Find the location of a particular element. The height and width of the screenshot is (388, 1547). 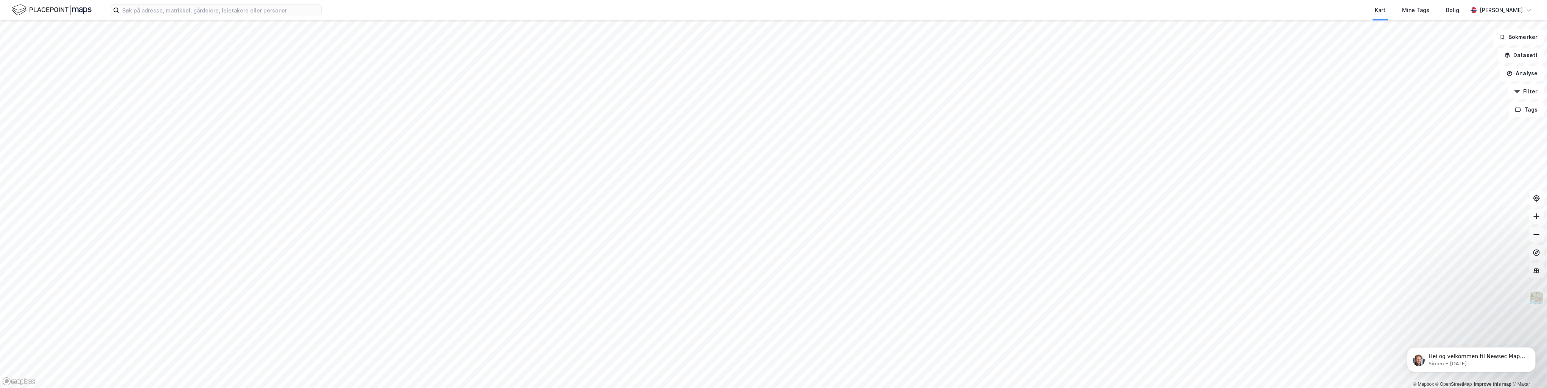

div: Mine Tags is located at coordinates (1416, 10).